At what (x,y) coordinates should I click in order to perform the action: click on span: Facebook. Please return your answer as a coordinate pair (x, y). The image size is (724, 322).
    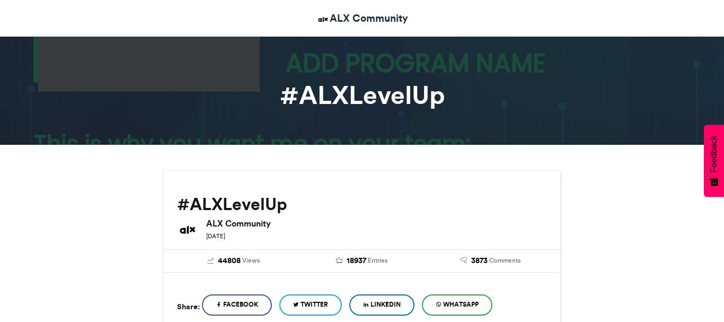
    Looking at the image, I should click on (240, 304).